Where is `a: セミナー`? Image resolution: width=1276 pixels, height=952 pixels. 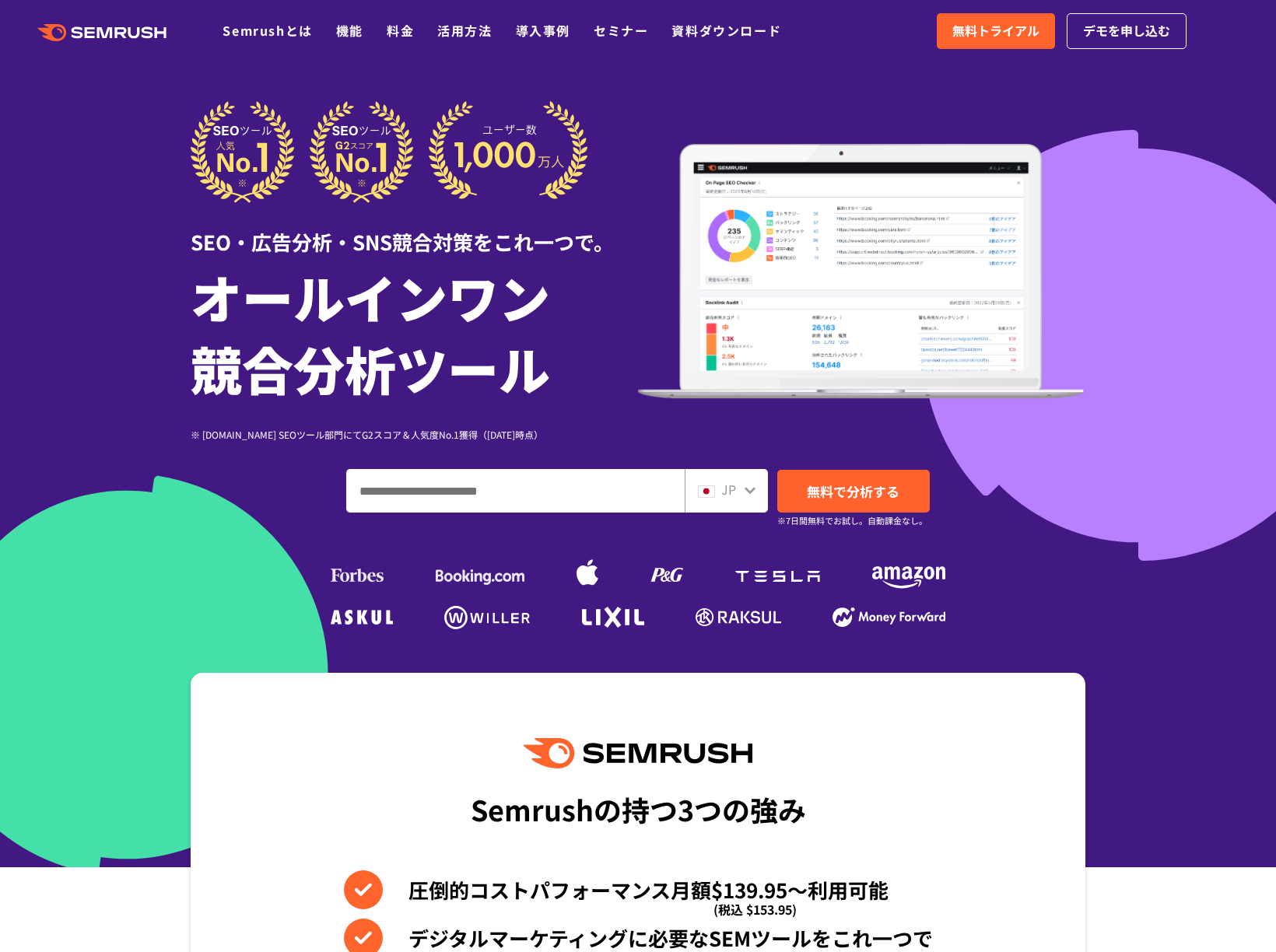 a: セミナー is located at coordinates (621, 30).